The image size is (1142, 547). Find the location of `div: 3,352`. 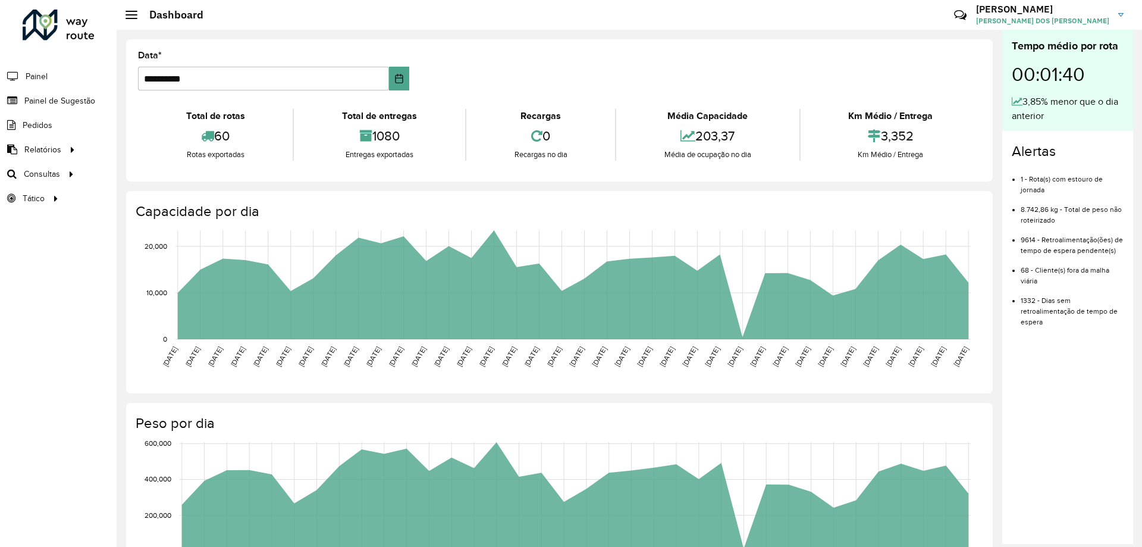

div: 3,352 is located at coordinates (891, 136).